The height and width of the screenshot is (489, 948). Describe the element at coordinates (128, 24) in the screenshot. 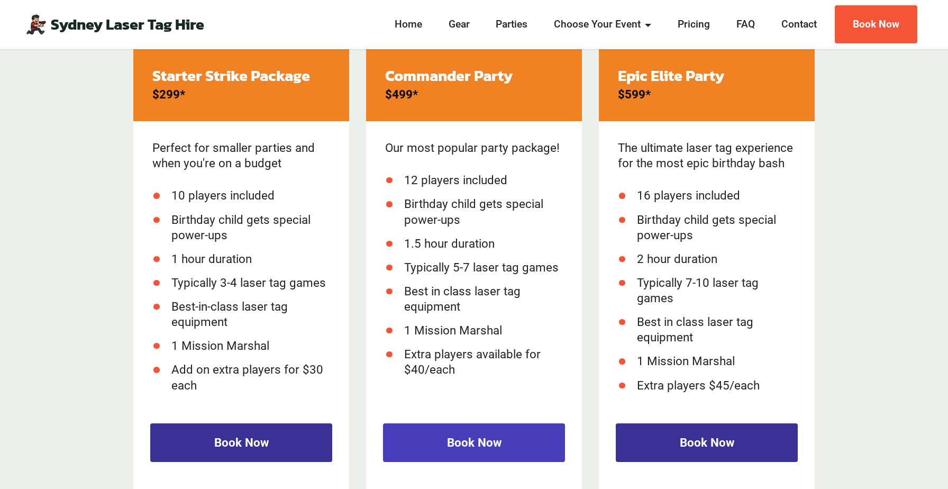

I see `a: Sydney Laser Tag Hire` at that location.